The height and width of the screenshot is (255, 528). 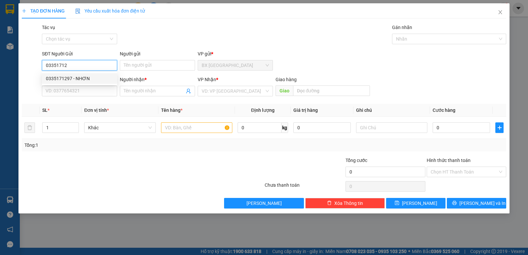 I want to click on label: Tác vụ, so click(x=48, y=27).